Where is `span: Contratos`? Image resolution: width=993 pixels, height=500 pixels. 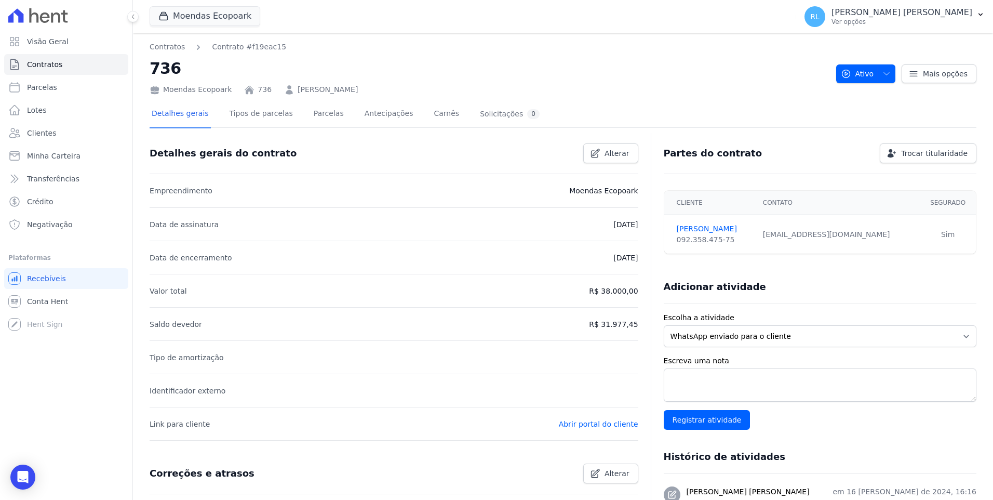
span: Contratos is located at coordinates (45, 64).